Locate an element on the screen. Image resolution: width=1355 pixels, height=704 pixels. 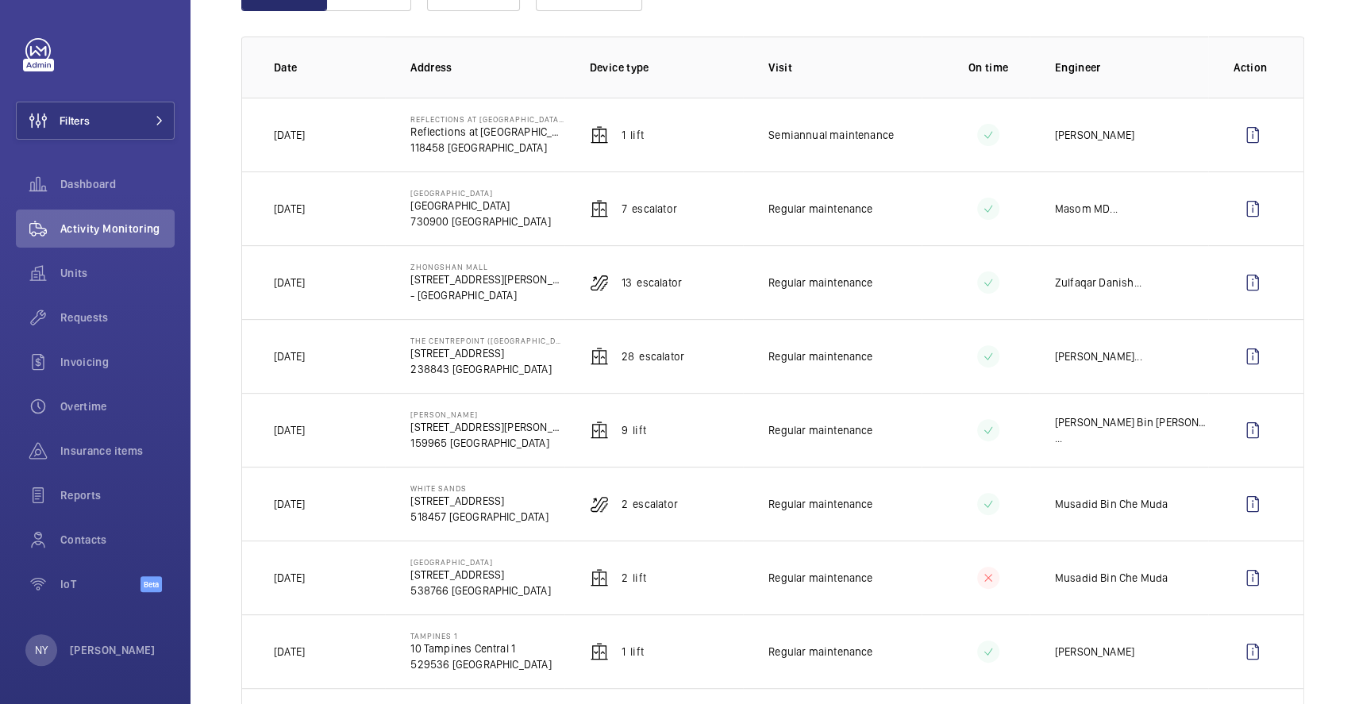
span: Contacts is located at coordinates (117, 540).